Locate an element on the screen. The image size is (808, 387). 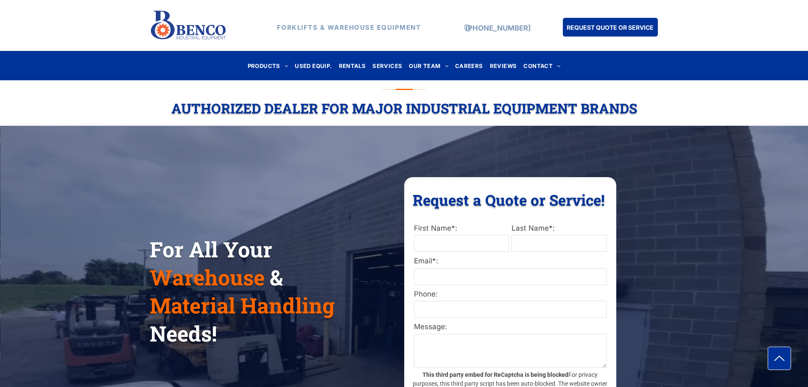
strong: FORKLIFTS & WAREHOUSE EQUIPMENT is located at coordinates (349, 27).